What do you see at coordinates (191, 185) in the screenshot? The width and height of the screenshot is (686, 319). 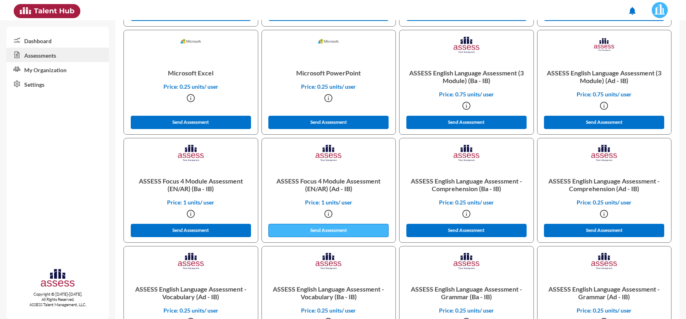 I see `p: ASSESS Focus 4 Module Assessment (EN/AR) (Ba - IB)` at bounding box center [191, 185].